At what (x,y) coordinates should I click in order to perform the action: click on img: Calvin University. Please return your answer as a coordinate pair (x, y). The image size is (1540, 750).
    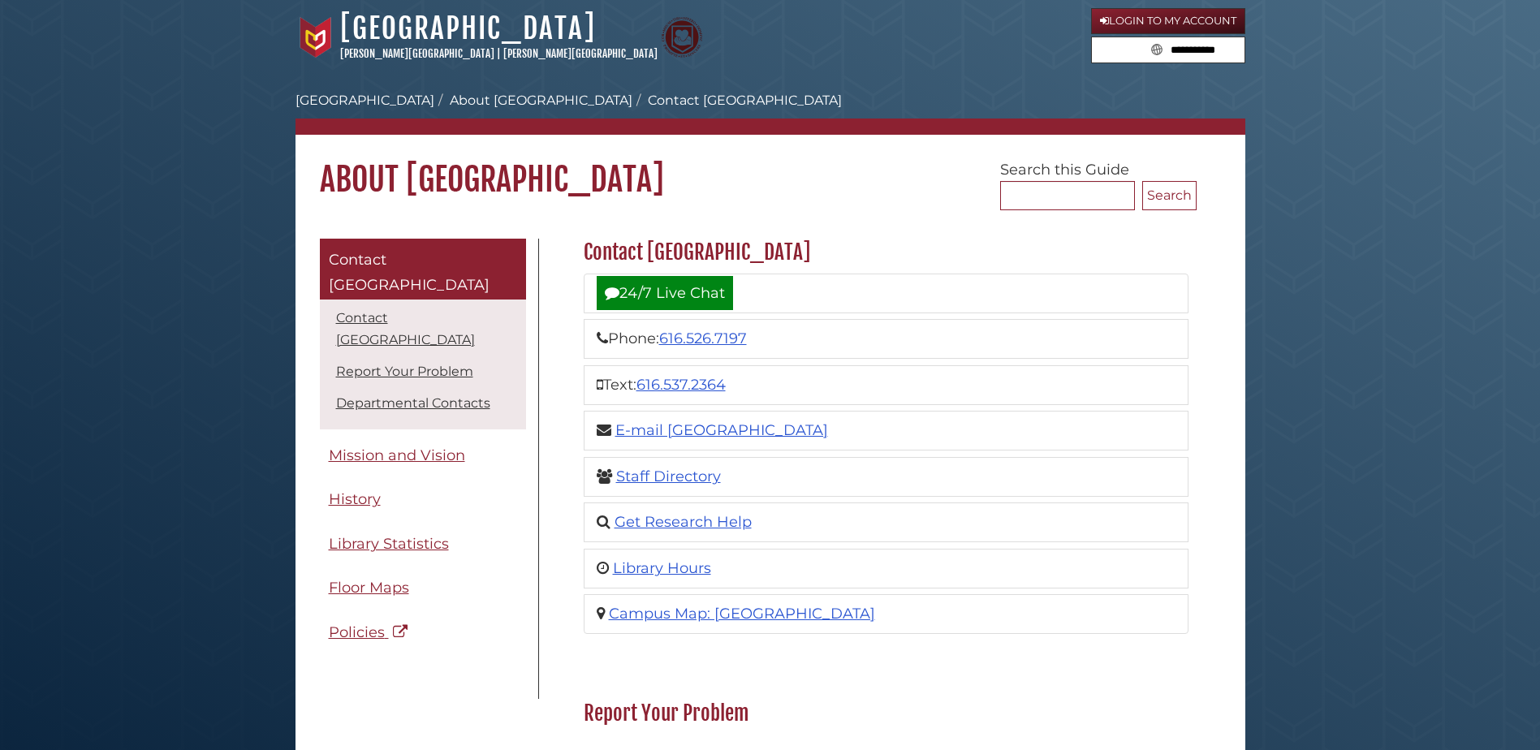
    Looking at the image, I should click on (316, 37).